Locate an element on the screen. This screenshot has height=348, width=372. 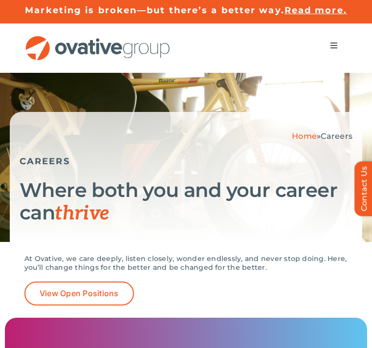
nav: Menu is located at coordinates (334, 45).